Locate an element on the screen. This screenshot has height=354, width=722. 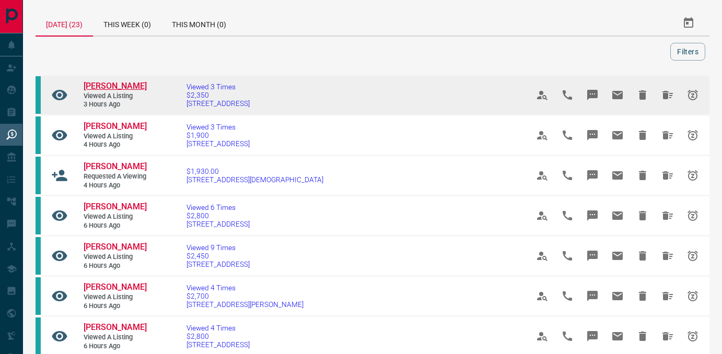
div: This Week (0) is located at coordinates (127, 23).